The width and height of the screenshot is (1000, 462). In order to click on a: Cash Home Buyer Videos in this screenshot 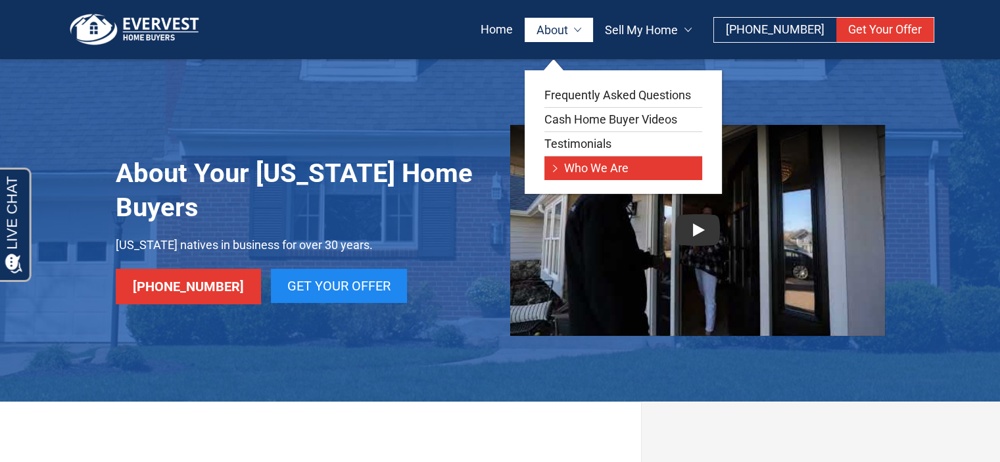, I will do `click(623, 120)`.